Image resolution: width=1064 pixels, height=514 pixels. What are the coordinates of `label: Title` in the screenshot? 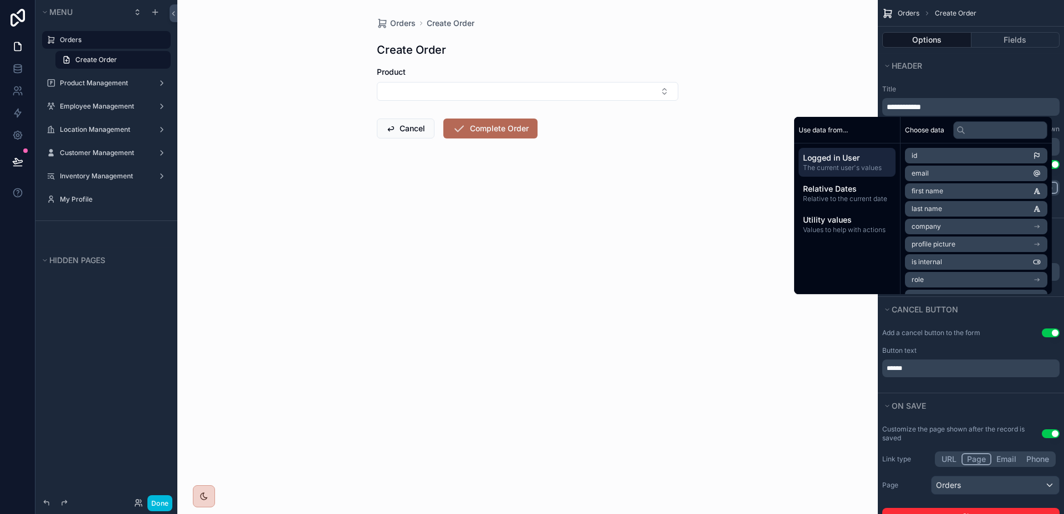 It's located at (971, 89).